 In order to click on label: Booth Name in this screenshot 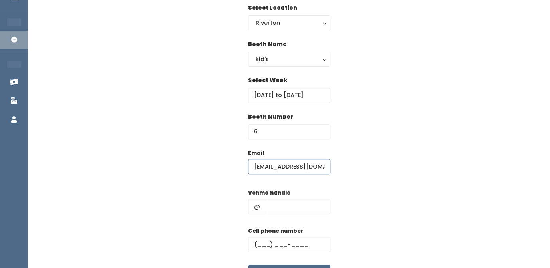, I will do `click(267, 44)`.